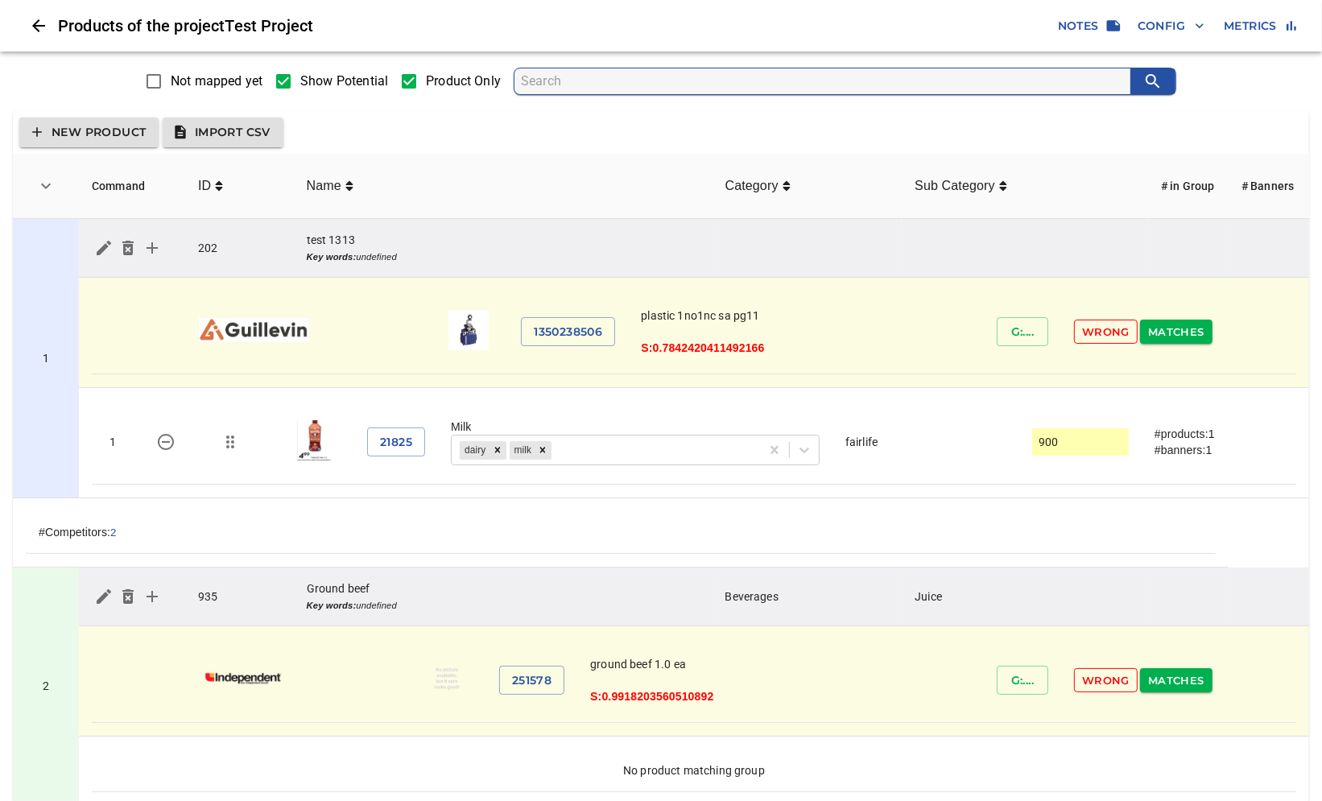 This screenshot has width=1322, height=801. I want to click on td: 1, so click(113, 443).